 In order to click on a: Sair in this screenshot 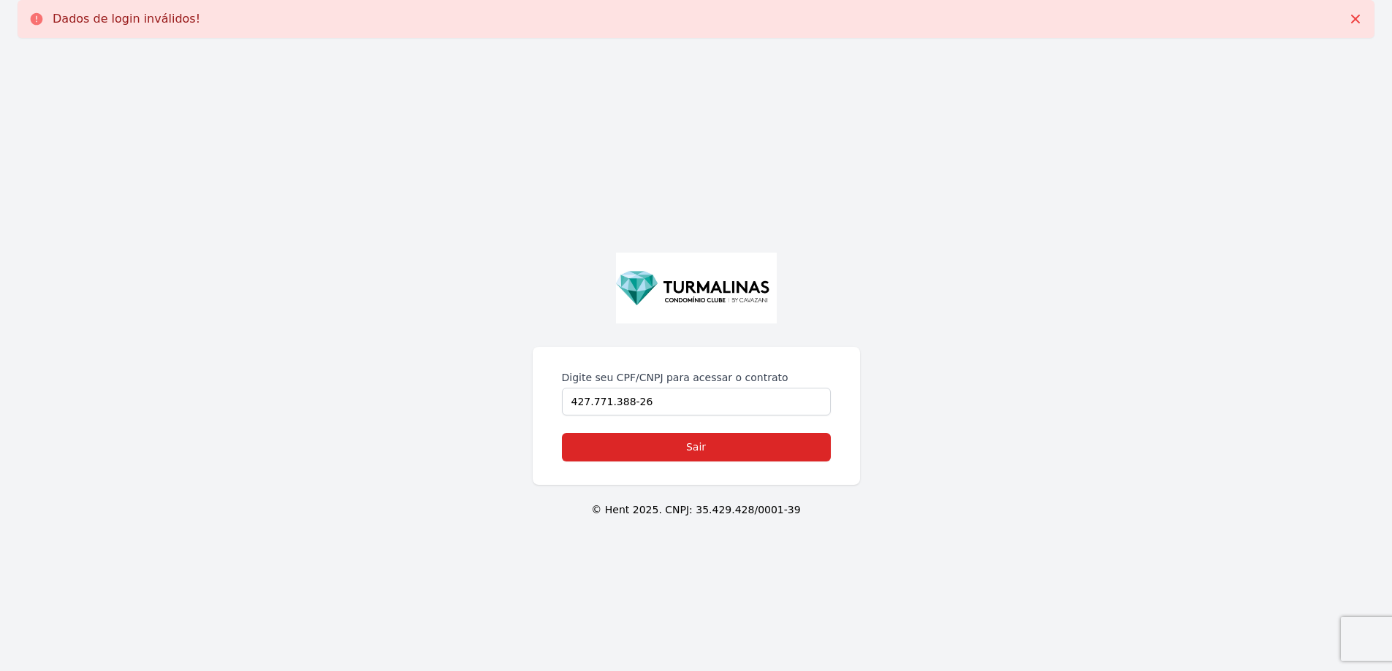, I will do `click(696, 447)`.